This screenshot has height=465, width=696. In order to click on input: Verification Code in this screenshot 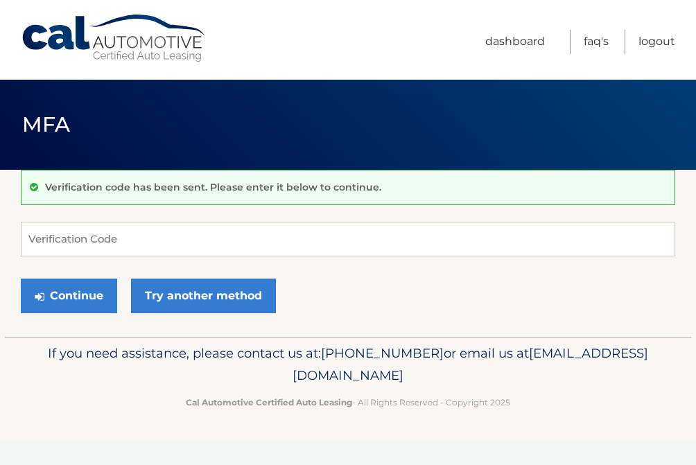, I will do `click(348, 239)`.